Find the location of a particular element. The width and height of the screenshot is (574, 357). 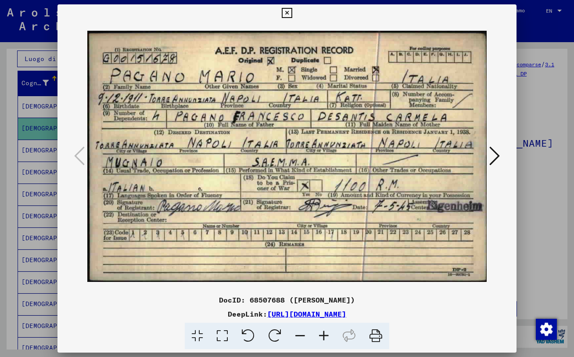

div: DeepLink: is located at coordinates (287, 314).